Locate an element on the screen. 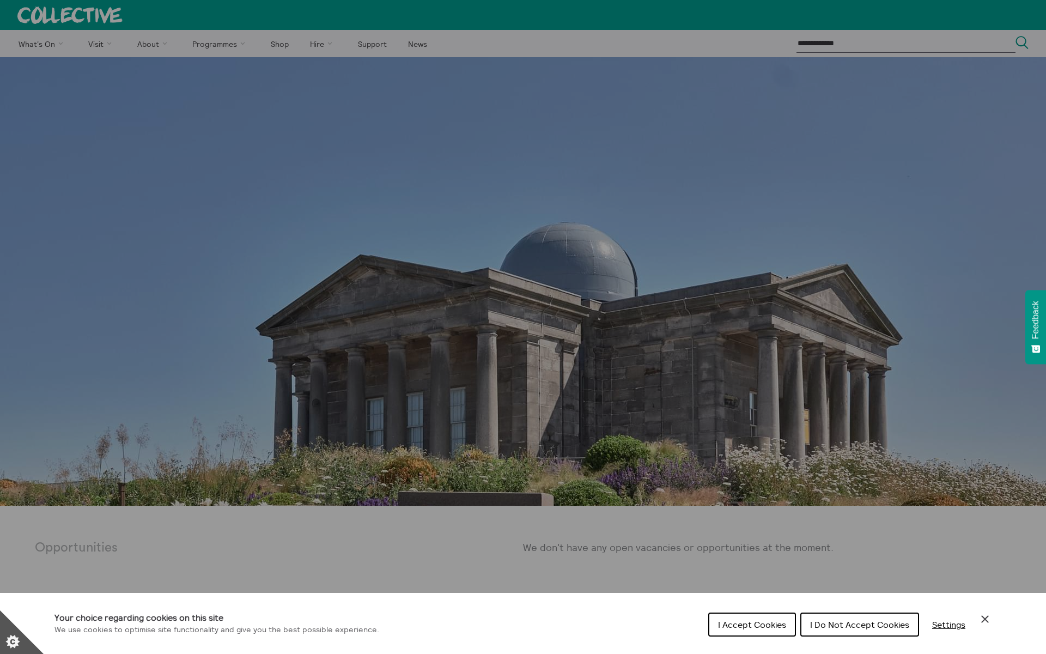 This screenshot has width=1046, height=654. button: I Accept Cookies is located at coordinates (752, 624).